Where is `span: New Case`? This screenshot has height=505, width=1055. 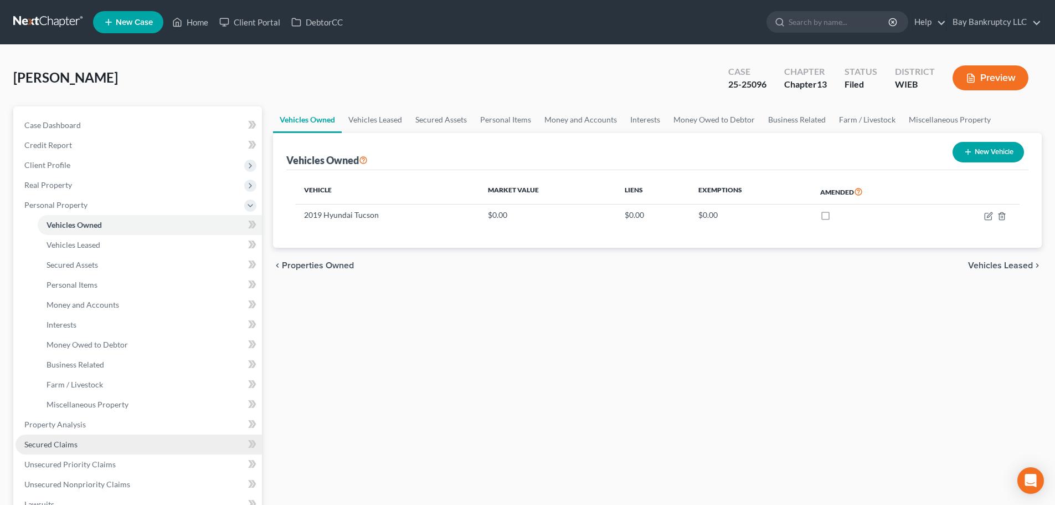
span: New Case is located at coordinates (134, 22).